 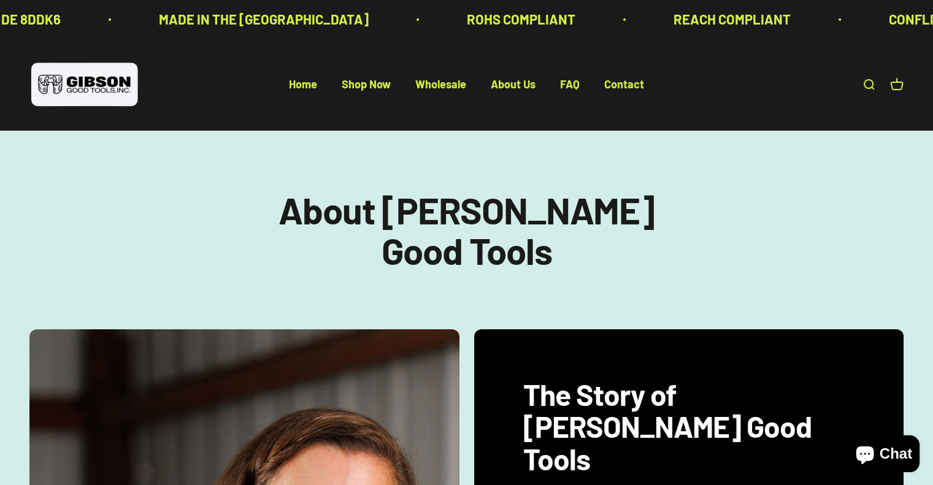 I want to click on a: About Us, so click(x=513, y=85).